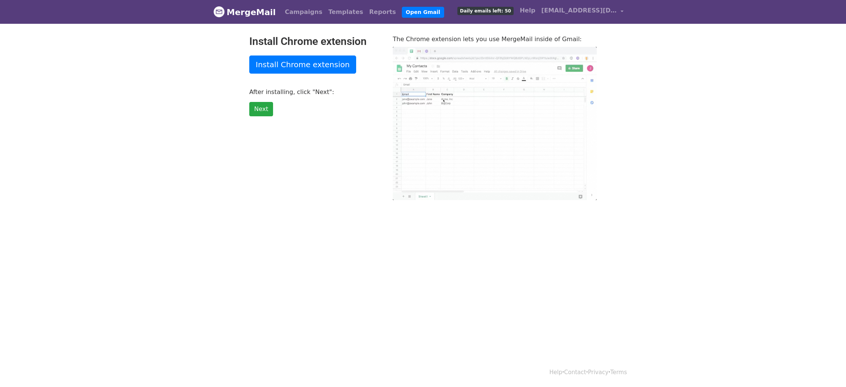 This screenshot has width=846, height=387. What do you see at coordinates (261, 109) in the screenshot?
I see `a: Next` at bounding box center [261, 109].